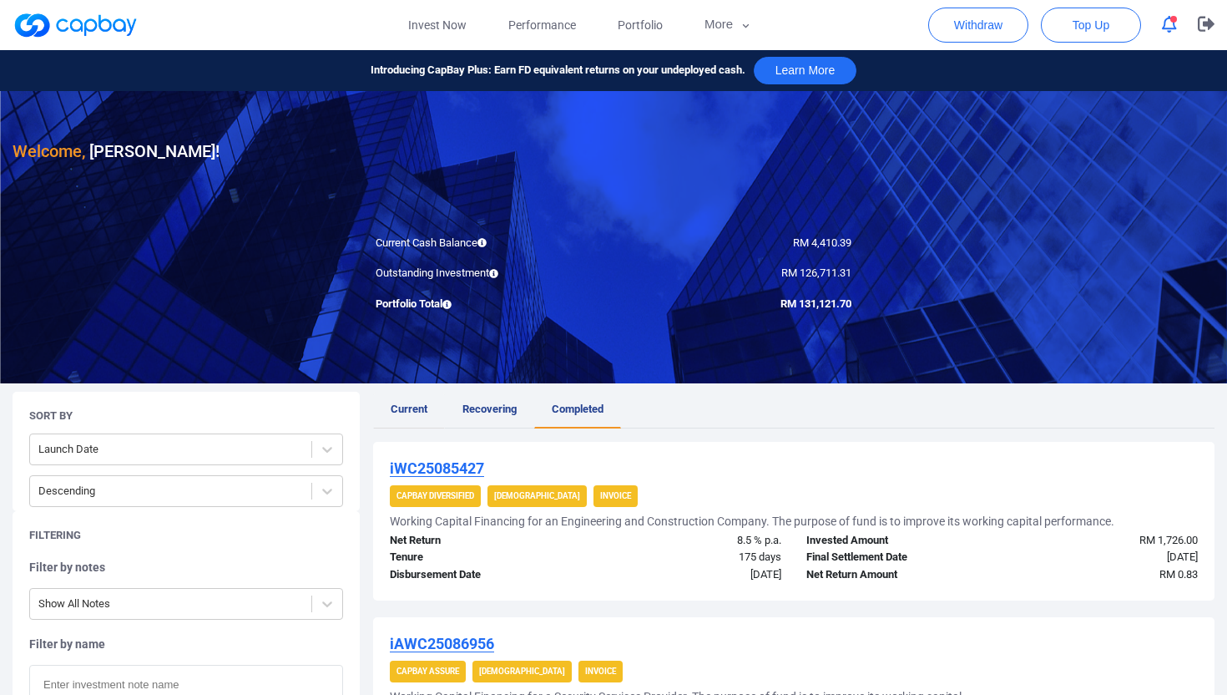 The image size is (1227, 695). I want to click on h5: Sort By, so click(51, 416).